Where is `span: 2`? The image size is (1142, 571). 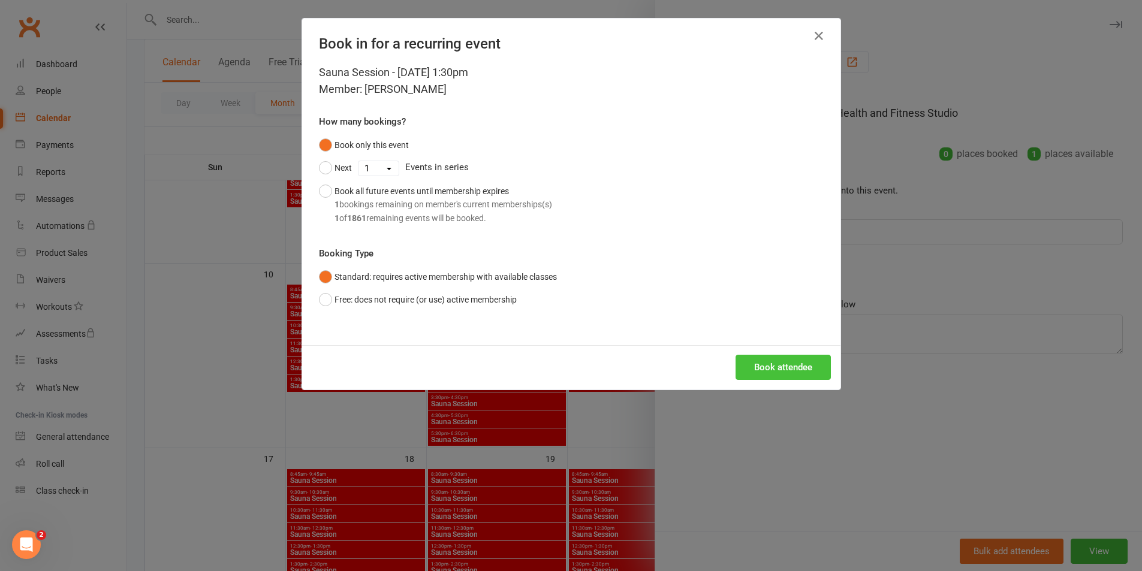
span: 2 is located at coordinates (41, 535).